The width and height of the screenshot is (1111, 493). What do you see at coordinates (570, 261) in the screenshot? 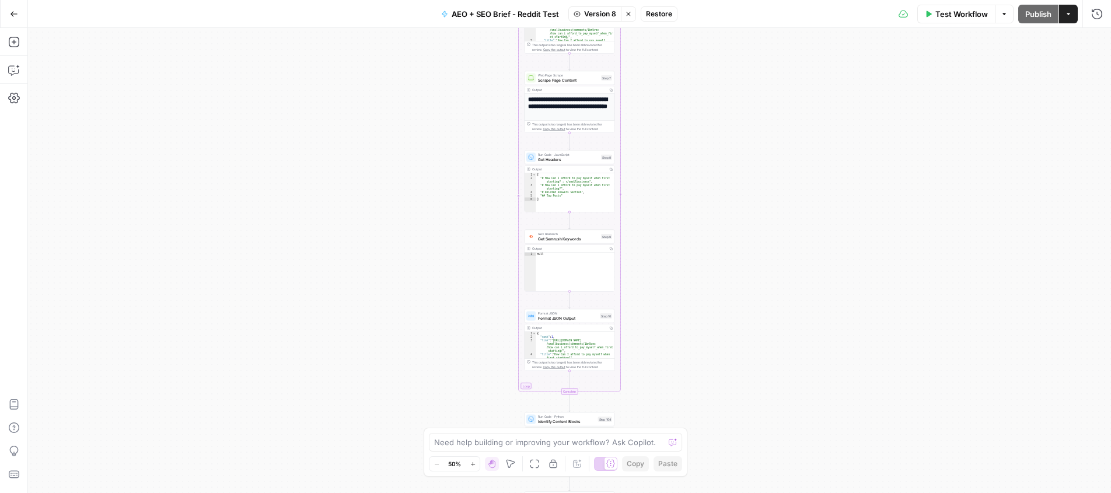
I see `div: SEO ResearchGet Semrush KeywordsStep 9Outputnull` at bounding box center [570, 261].